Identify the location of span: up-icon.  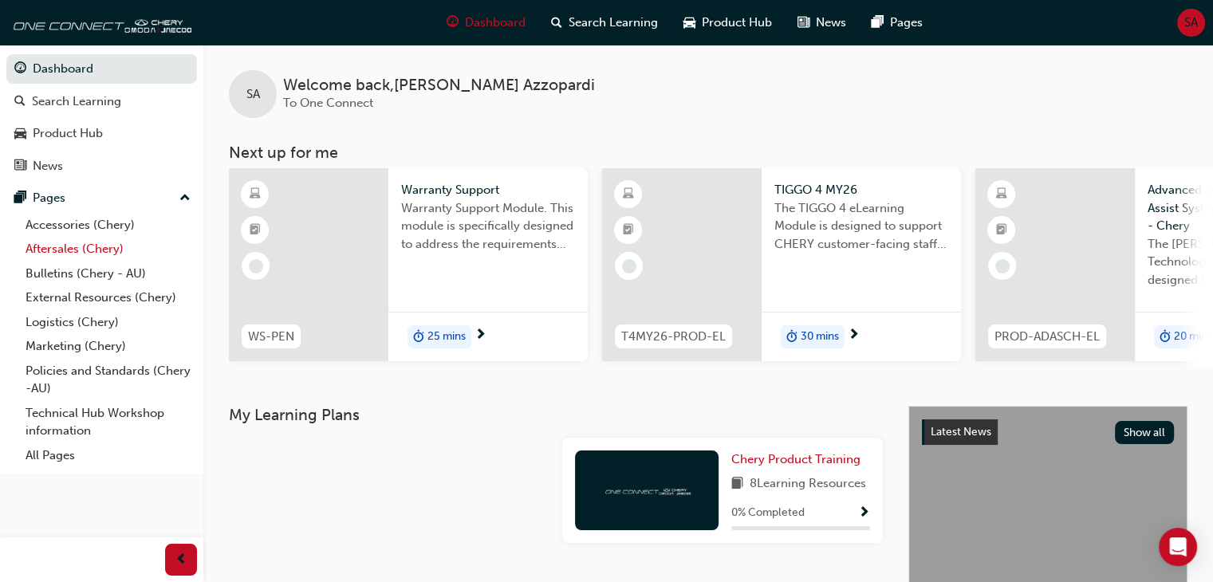
(185, 199).